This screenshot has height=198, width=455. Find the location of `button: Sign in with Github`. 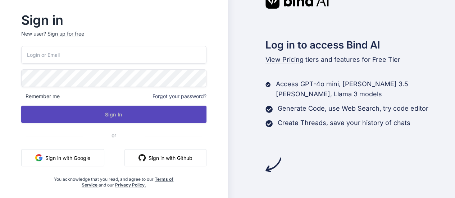

button: Sign in with Github is located at coordinates (166, 158).